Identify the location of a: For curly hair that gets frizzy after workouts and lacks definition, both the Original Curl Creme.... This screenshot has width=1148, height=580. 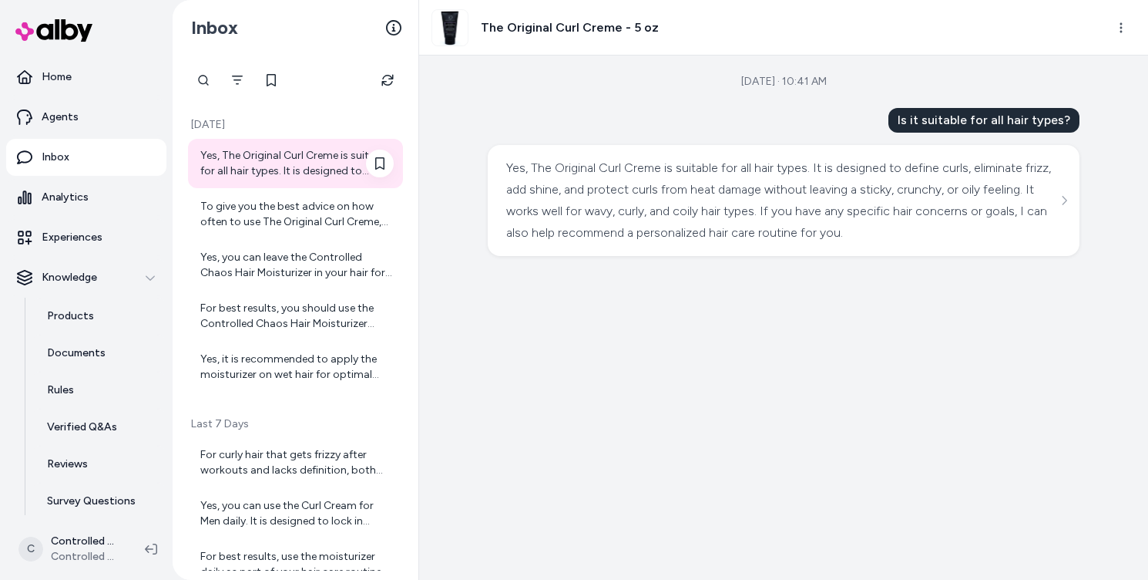
(295, 462).